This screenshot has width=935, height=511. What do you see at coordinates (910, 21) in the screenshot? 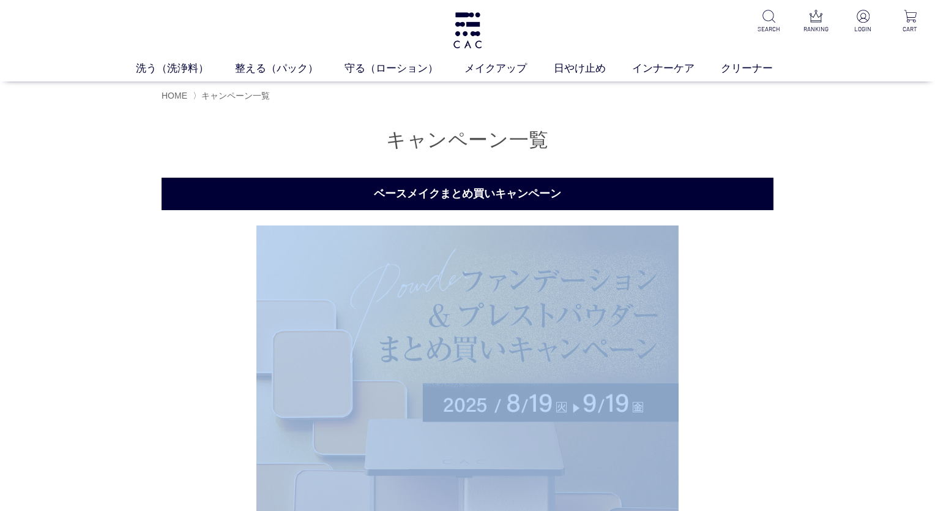
I see `a: CART` at bounding box center [910, 21].